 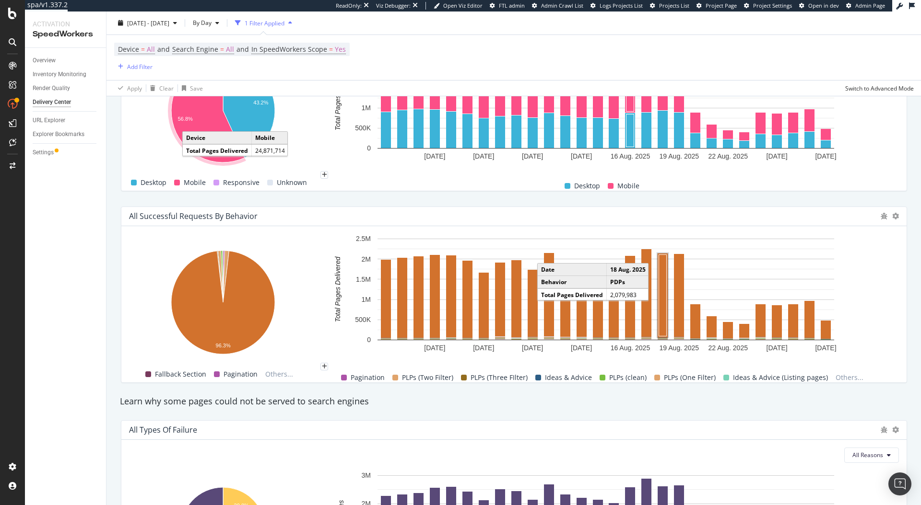 What do you see at coordinates (324, 367) in the screenshot?
I see `div: plus` at bounding box center [324, 367].